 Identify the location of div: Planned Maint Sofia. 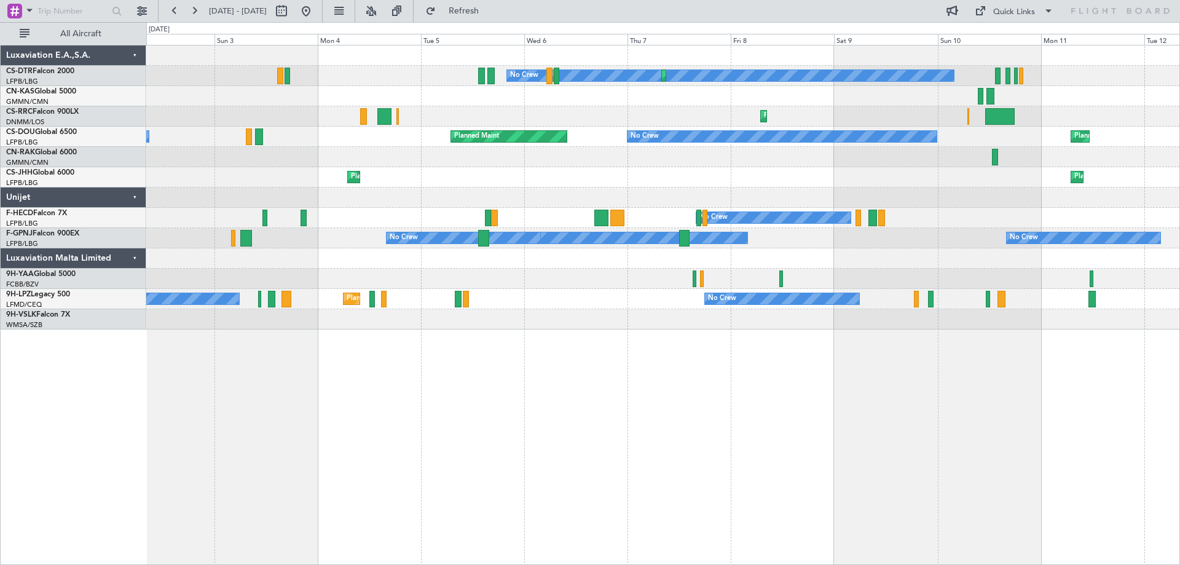
(697, 76).